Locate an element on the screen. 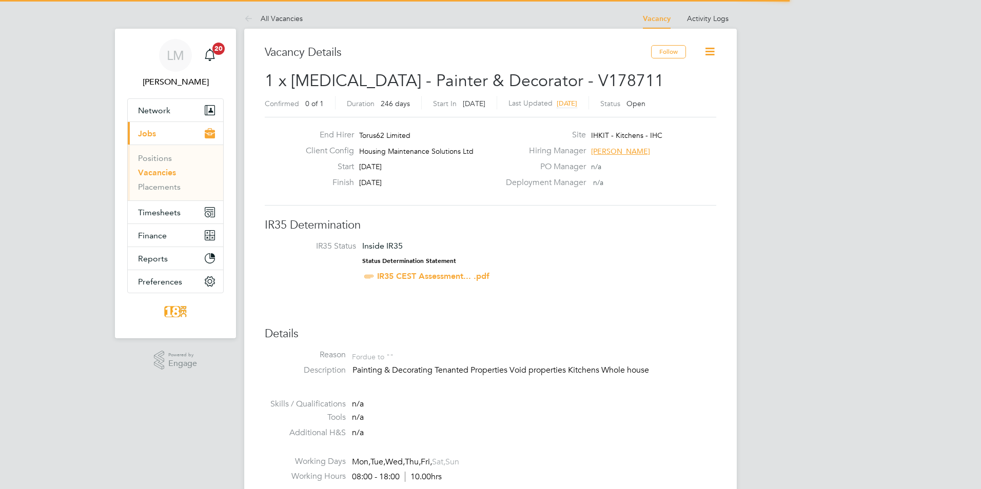 The width and height of the screenshot is (981, 489). span: Housing Maintenance Solutions Ltd is located at coordinates (416, 151).